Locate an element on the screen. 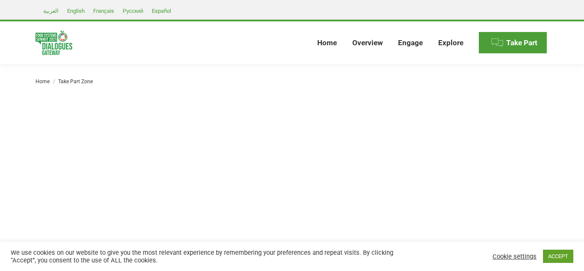  a: العربية is located at coordinates (51, 11).